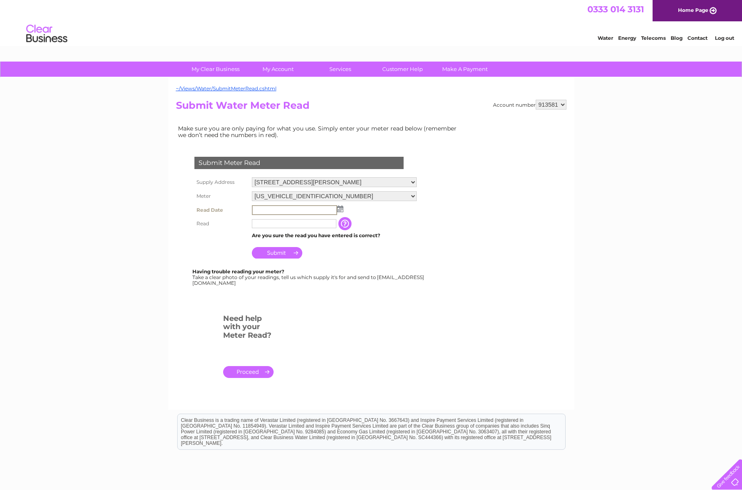  What do you see at coordinates (47, 34) in the screenshot?
I see `img: logo.png` at bounding box center [47, 34].